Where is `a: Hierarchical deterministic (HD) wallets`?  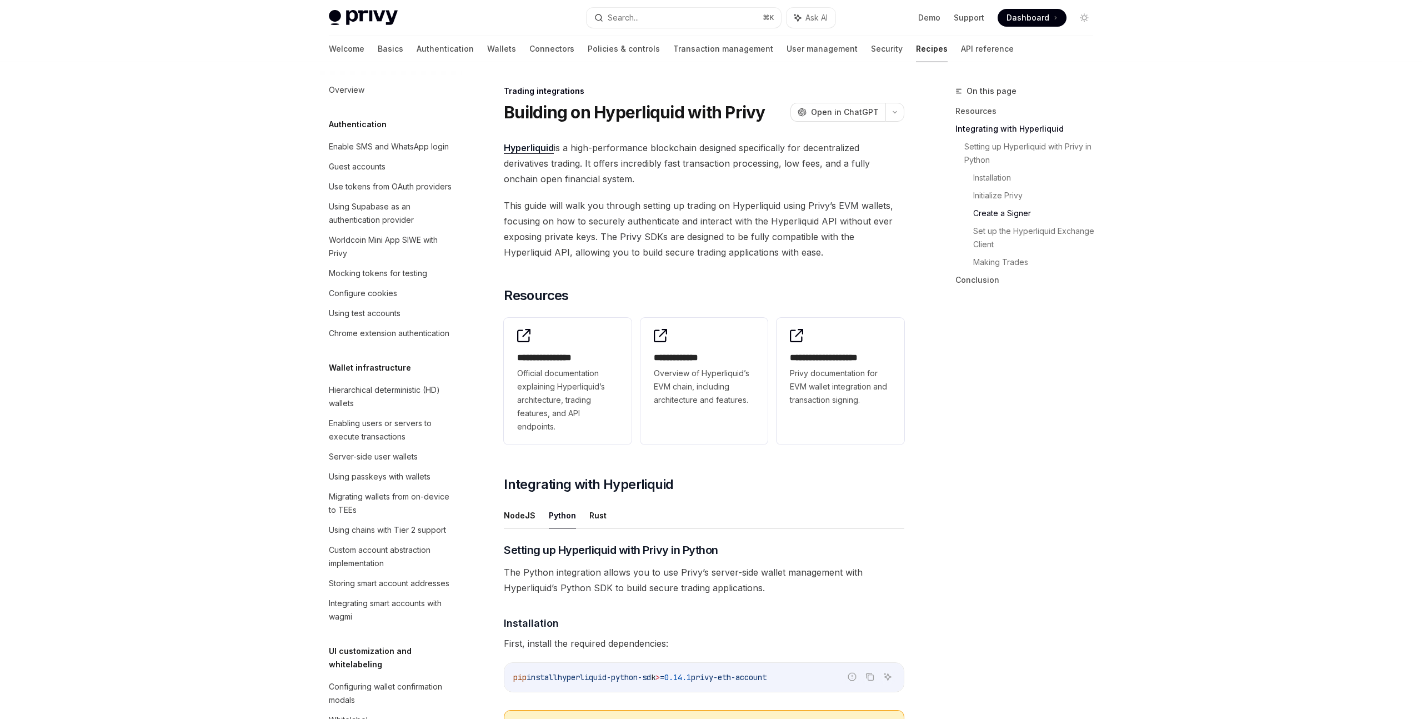 a: Hierarchical deterministic (HD) wallets is located at coordinates (391, 397).